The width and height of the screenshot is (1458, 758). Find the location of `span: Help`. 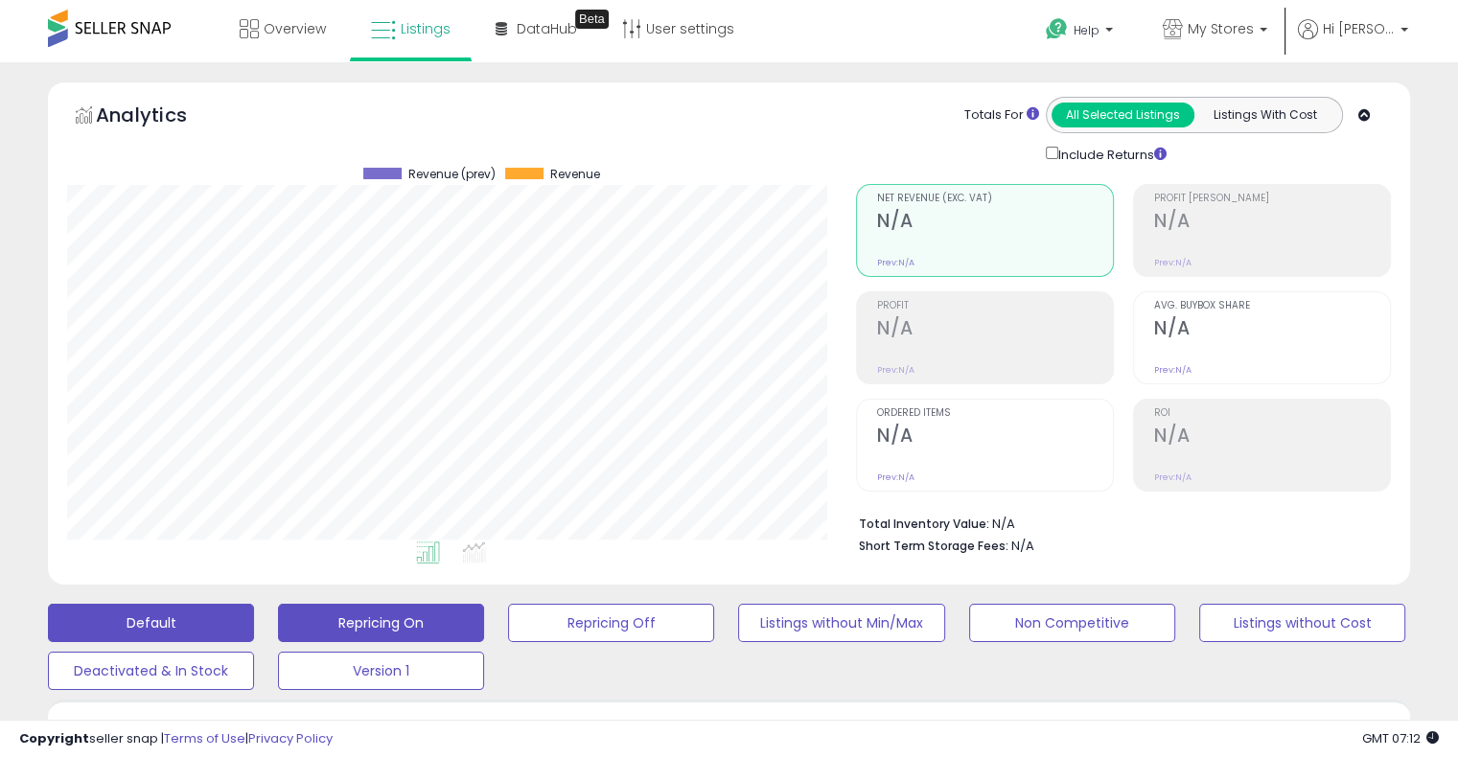

span: Help is located at coordinates (1086, 30).